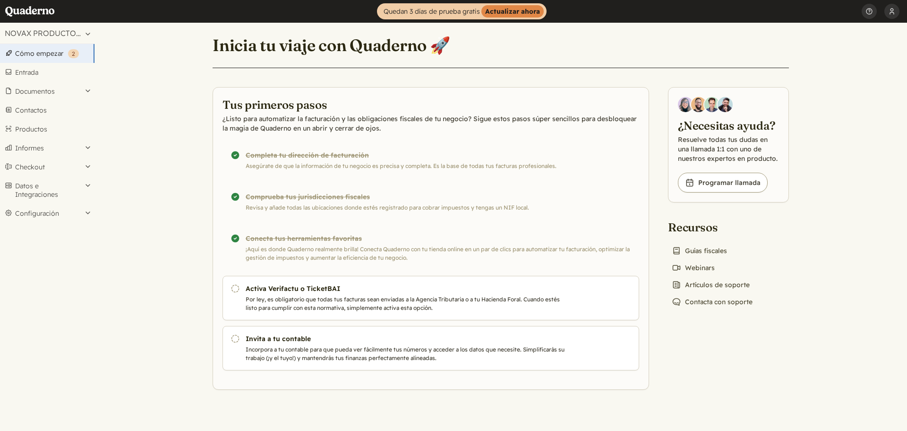  Describe the element at coordinates (729, 149) in the screenshot. I see `p: Resuelve todas tus dudas en una llamada 1:1 con uno de nuestros expertos en producto.` at that location.